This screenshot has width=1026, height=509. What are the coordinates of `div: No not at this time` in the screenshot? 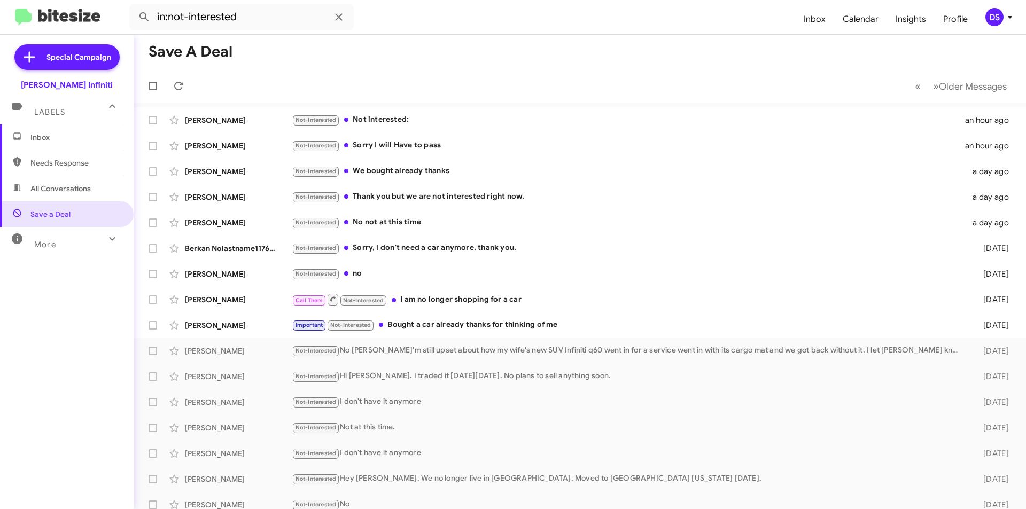 It's located at (629, 222).